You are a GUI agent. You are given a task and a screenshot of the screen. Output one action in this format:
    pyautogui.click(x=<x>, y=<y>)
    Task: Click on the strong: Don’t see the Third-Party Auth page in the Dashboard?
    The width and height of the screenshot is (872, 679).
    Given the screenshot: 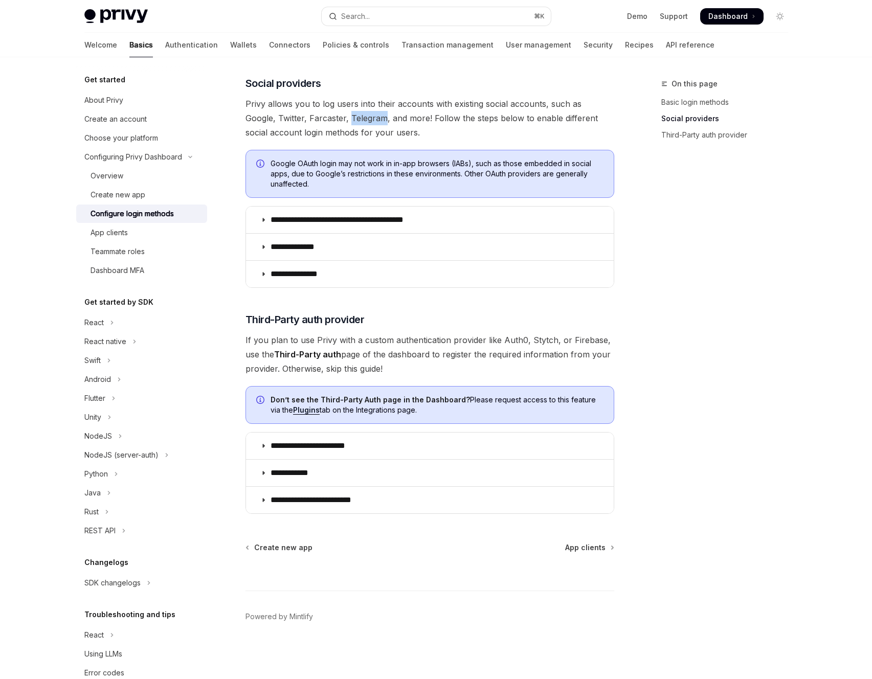 What is the action you would take?
    pyautogui.click(x=370, y=399)
    